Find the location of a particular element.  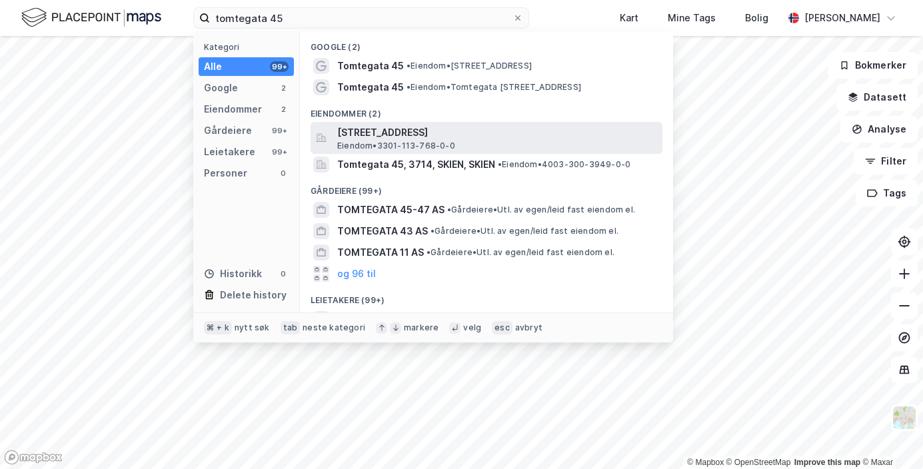

a: Improve this map is located at coordinates (827, 463).